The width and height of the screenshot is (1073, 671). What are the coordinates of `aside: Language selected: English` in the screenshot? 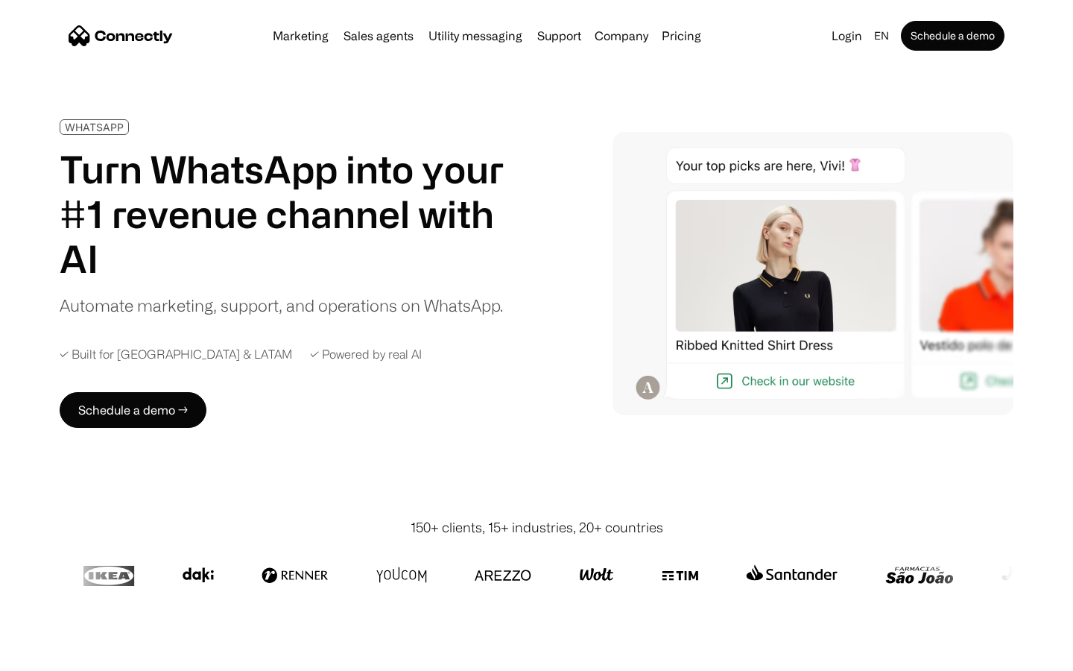 It's located at (52, 654).